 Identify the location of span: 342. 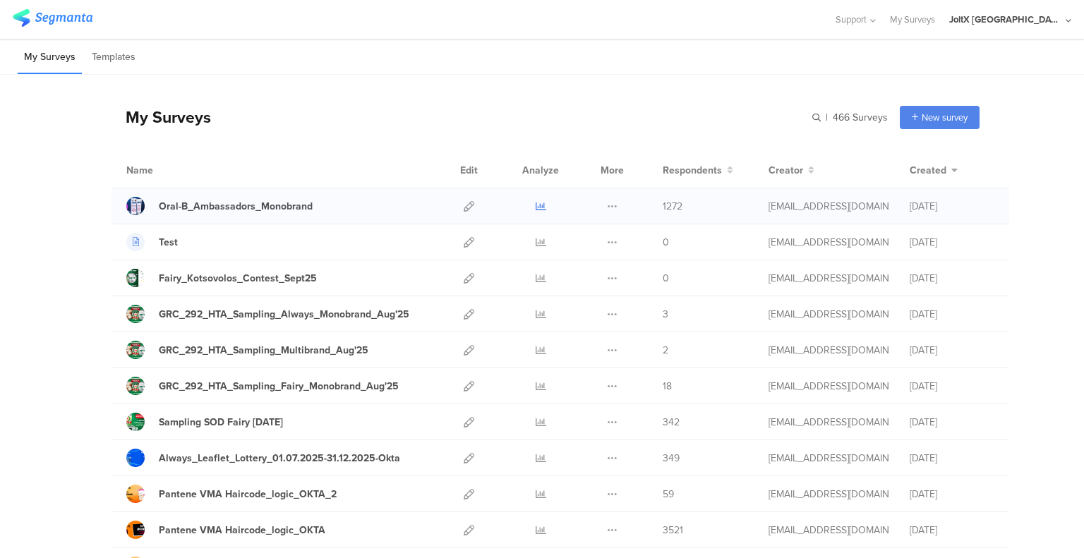
(671, 422).